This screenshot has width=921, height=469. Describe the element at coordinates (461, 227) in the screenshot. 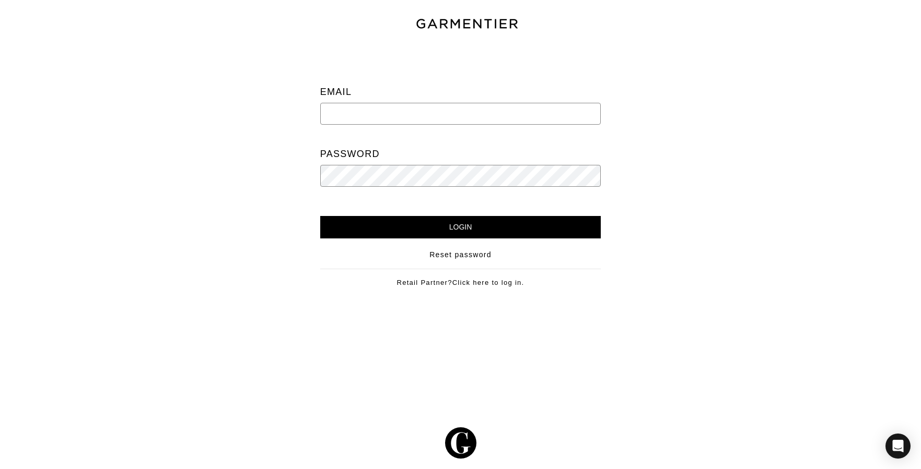

I see `input: Login` at that location.